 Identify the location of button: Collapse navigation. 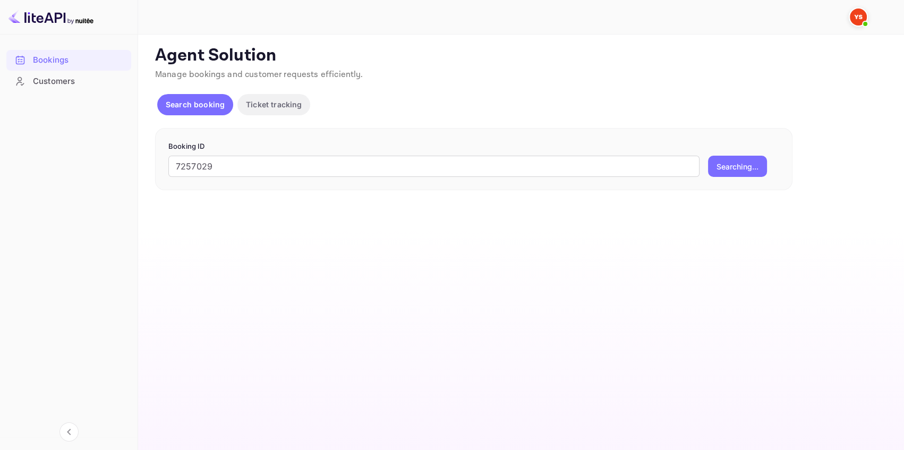
(69, 432).